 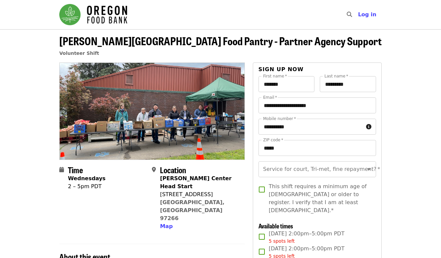 I want to click on i: calendar icon, so click(x=62, y=170).